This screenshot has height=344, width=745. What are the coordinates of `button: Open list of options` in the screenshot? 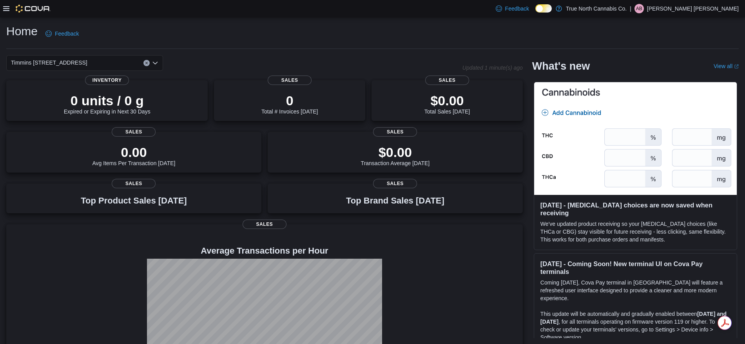 It's located at (155, 63).